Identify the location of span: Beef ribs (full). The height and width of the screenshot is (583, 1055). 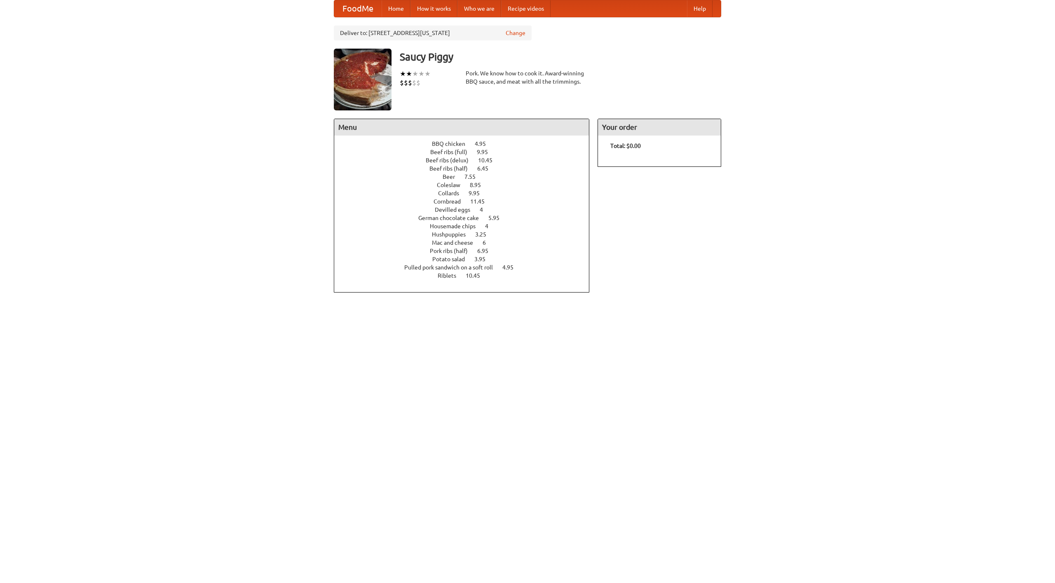
(453, 152).